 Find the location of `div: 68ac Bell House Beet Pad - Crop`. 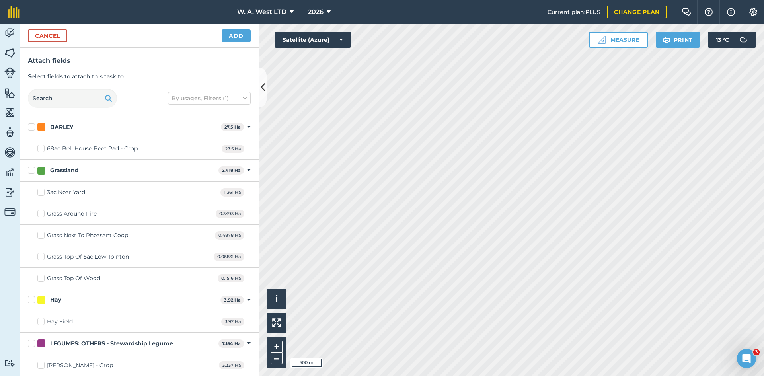

div: 68ac Bell House Beet Pad - Crop is located at coordinates (92, 148).